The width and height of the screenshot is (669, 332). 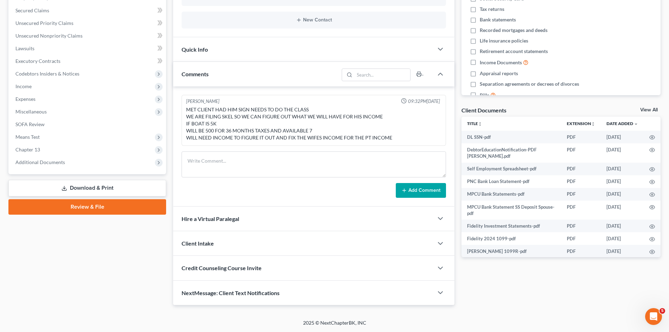 What do you see at coordinates (88, 61) in the screenshot?
I see `a: Executory Contracts` at bounding box center [88, 61].